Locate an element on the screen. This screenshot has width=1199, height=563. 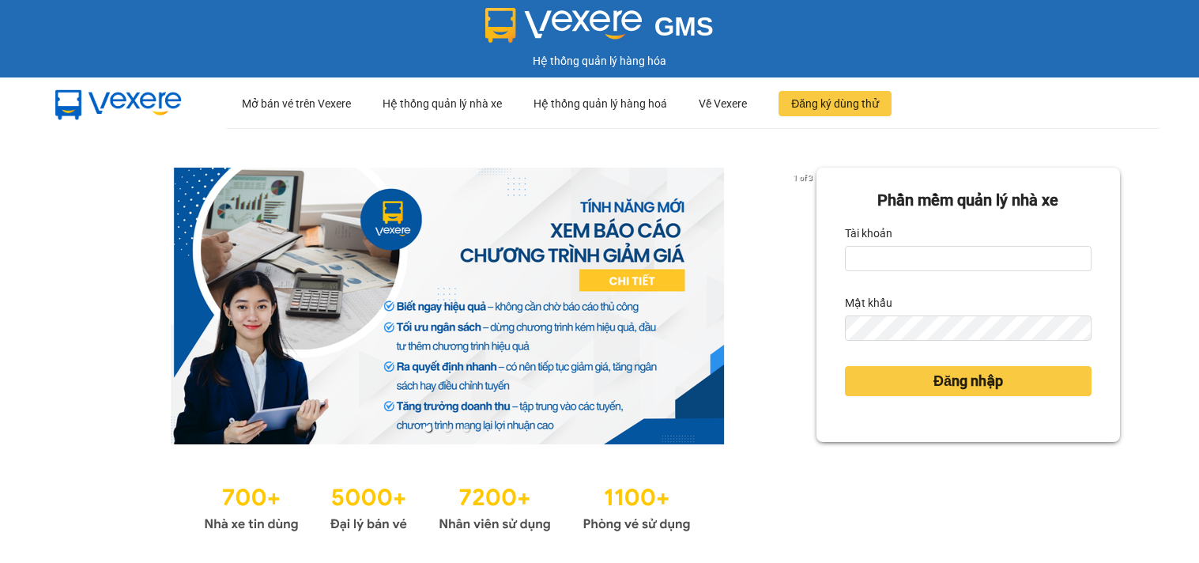
label: Mật khẩu is located at coordinates (869, 303).